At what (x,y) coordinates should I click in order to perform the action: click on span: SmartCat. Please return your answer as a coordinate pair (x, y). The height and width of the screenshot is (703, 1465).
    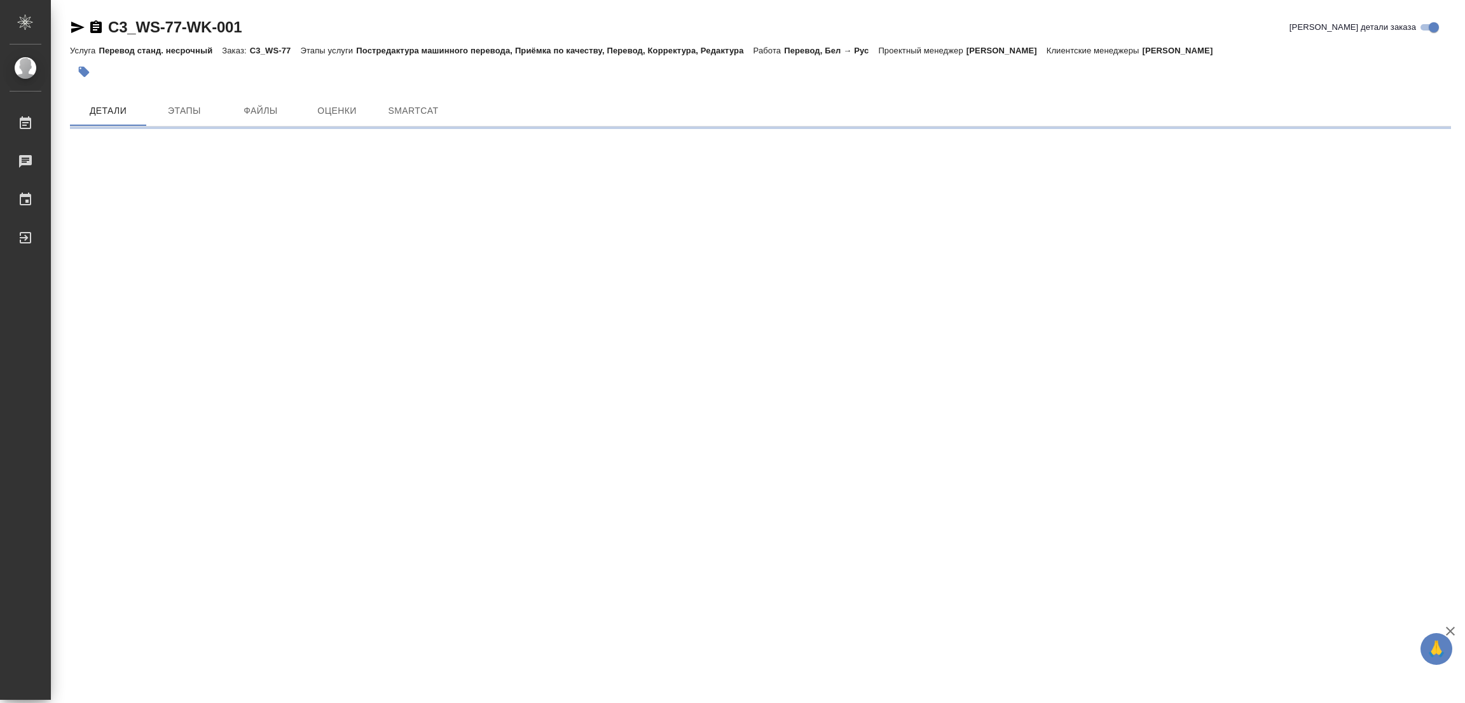
    Looking at the image, I should click on (413, 111).